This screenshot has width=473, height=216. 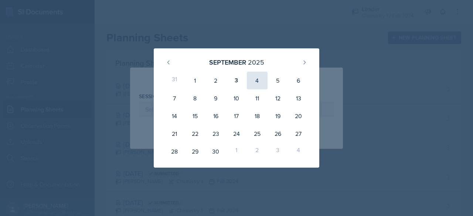 What do you see at coordinates (278, 98) in the screenshot?
I see `div: 12` at bounding box center [278, 98].